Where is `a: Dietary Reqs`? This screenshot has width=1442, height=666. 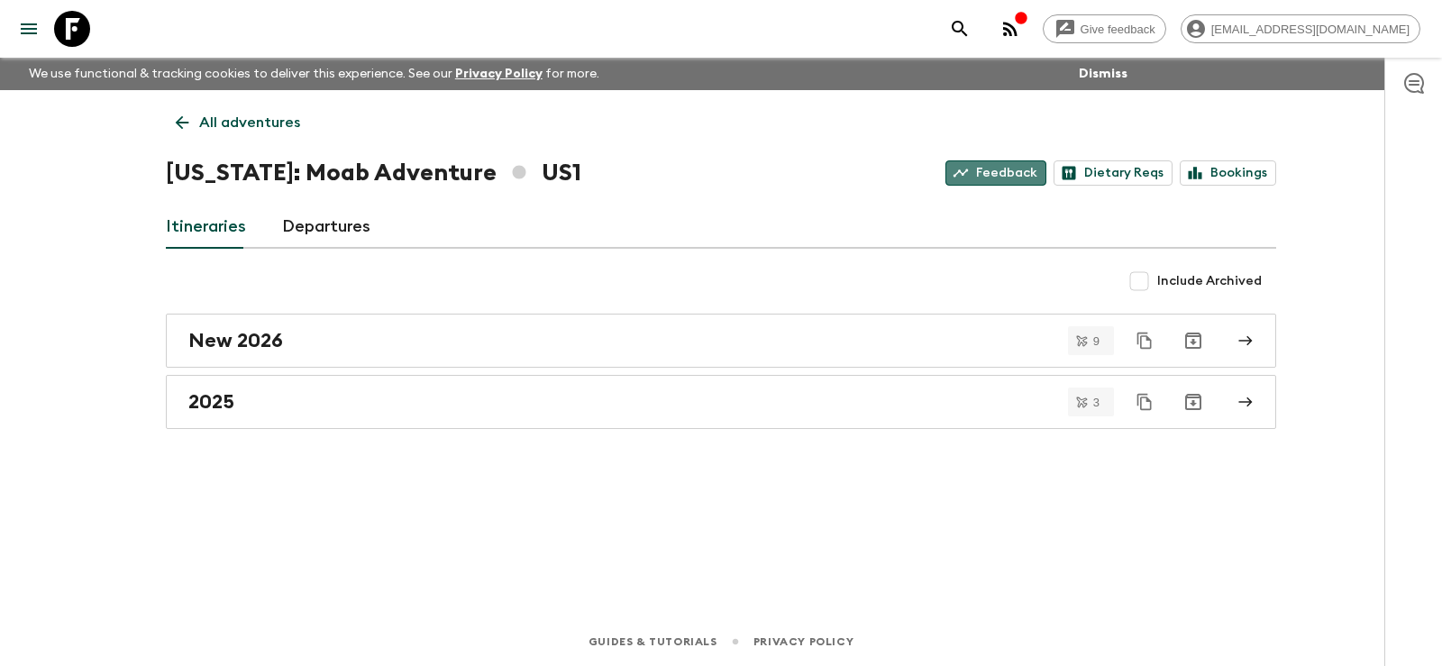
a: Dietary Reqs is located at coordinates (1113, 173).